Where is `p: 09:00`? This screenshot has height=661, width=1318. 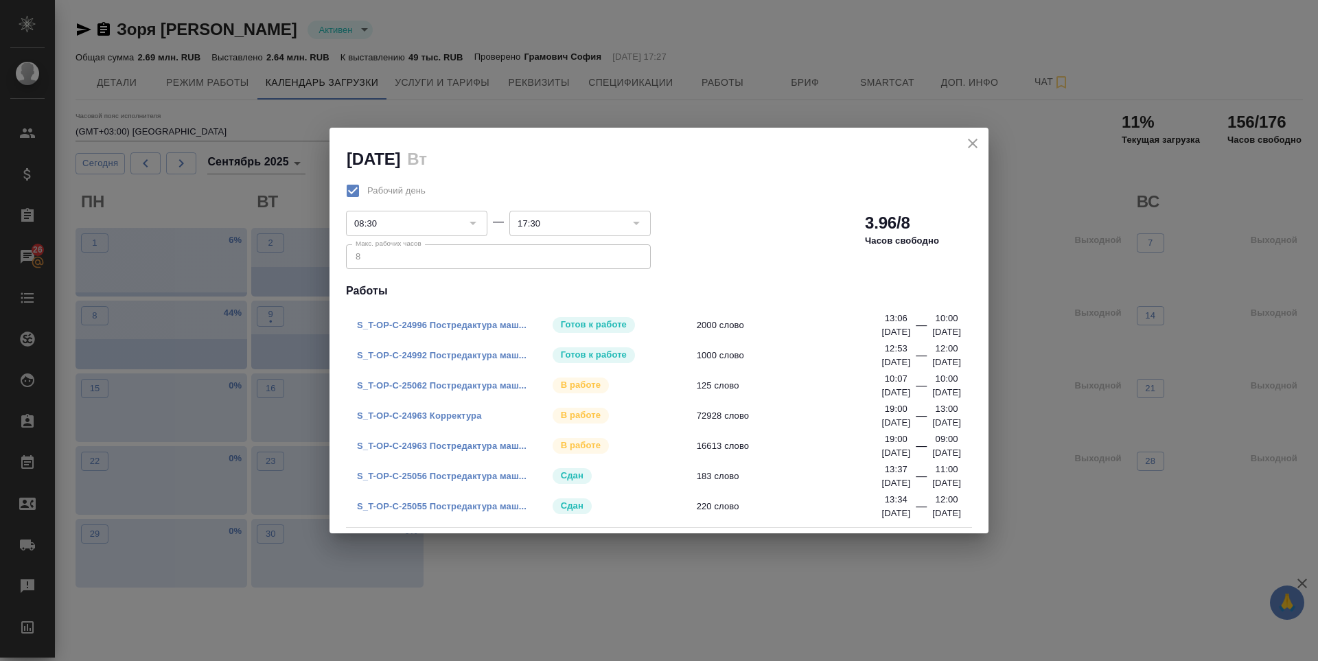
p: 09:00 is located at coordinates (947, 439).